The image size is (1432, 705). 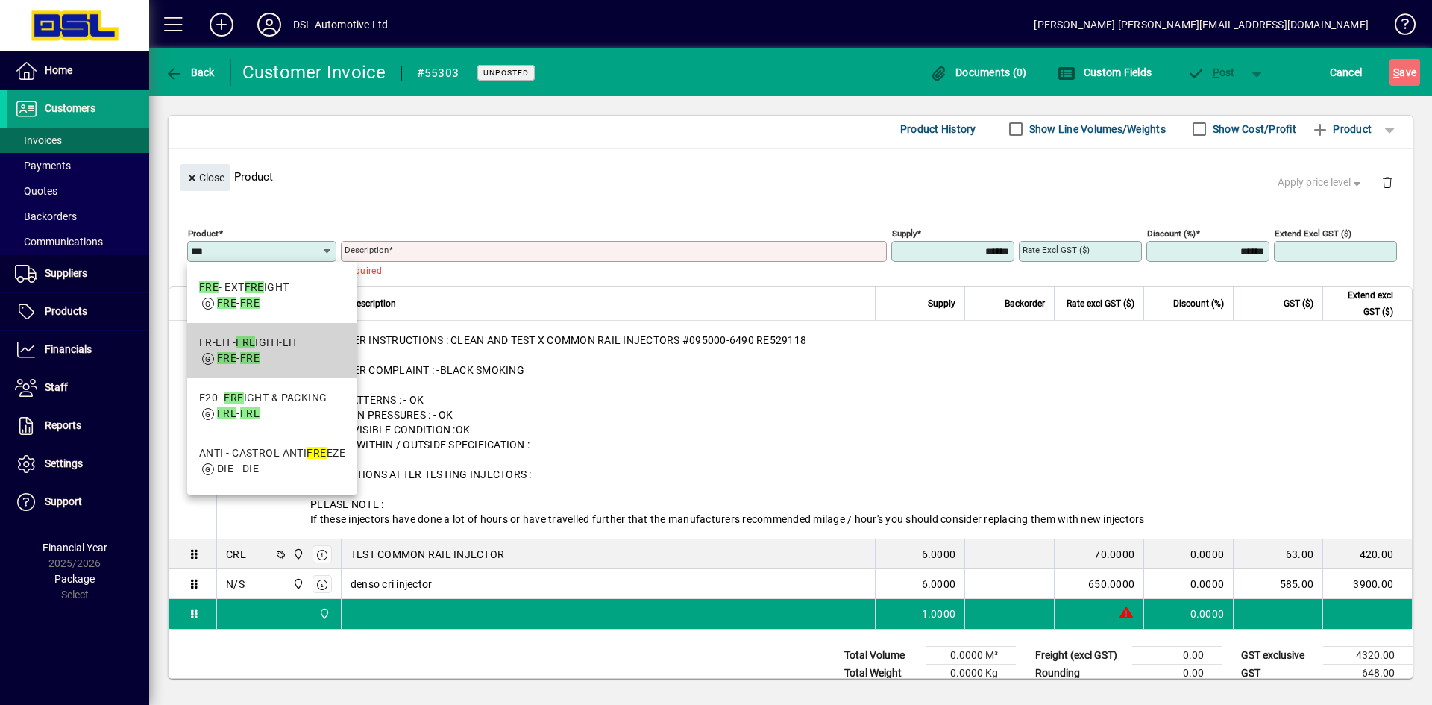 I want to click on label: Show Line Volumes/Weights, so click(x=1096, y=129).